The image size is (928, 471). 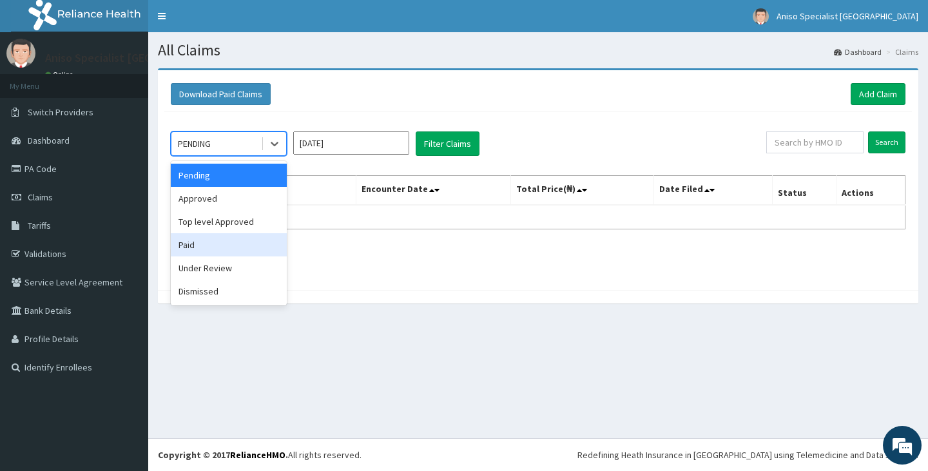 I want to click on div: Under Review, so click(x=229, y=268).